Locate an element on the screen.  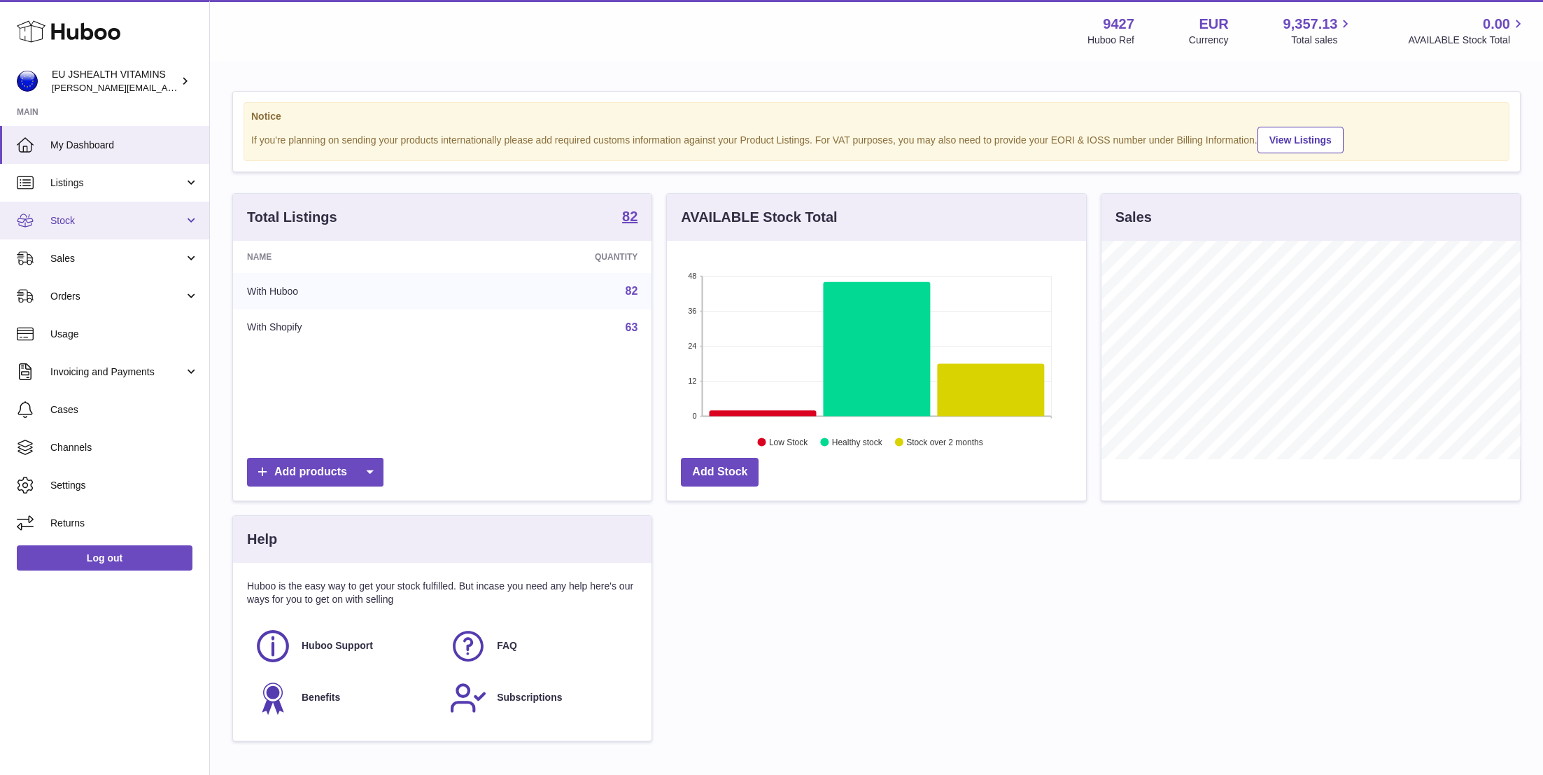
span: Invoicing and Payments is located at coordinates (117, 372).